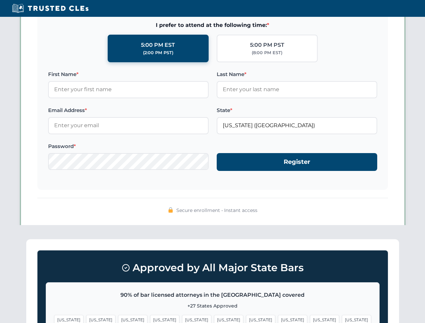  What do you see at coordinates (297, 110) in the screenshot?
I see `label: State` at bounding box center [297, 110].